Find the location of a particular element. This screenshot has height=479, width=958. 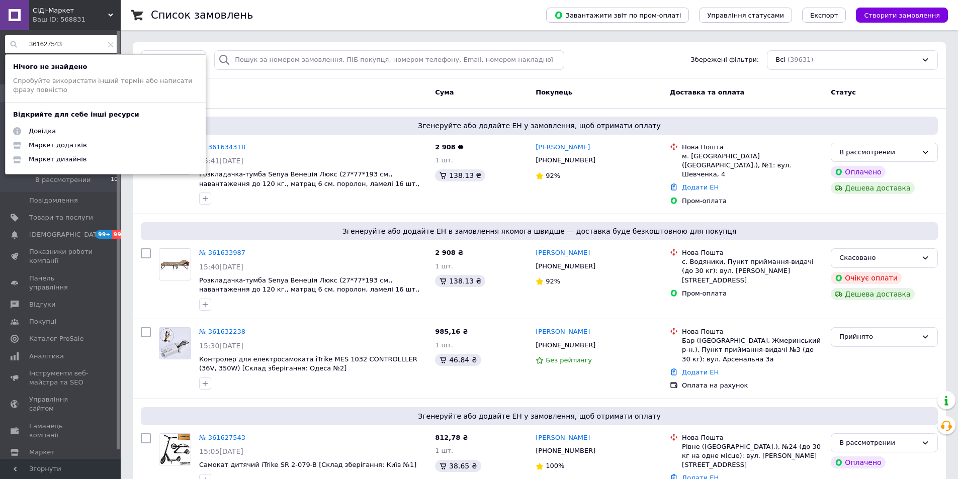

span: Показники роботи компанії is located at coordinates (61, 257).